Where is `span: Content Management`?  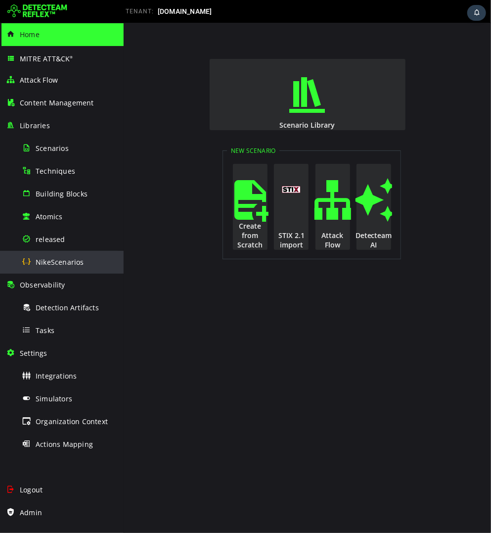
span: Content Management is located at coordinates (57, 102).